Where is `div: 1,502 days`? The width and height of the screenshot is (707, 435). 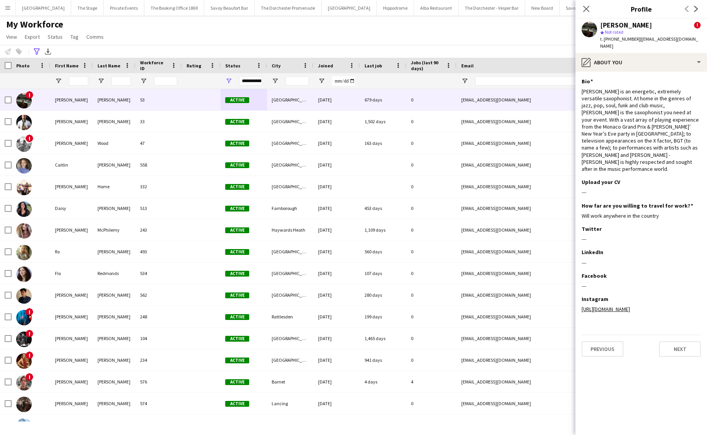 div: 1,502 days is located at coordinates (383, 121).